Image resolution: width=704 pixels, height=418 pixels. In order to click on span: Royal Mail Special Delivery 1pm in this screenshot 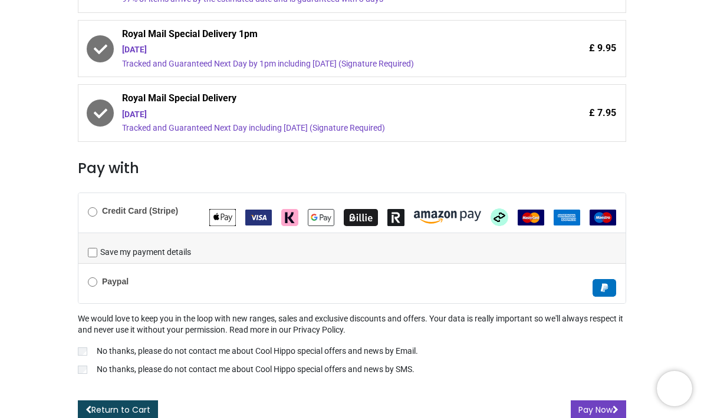, I will do `click(319, 36)`.